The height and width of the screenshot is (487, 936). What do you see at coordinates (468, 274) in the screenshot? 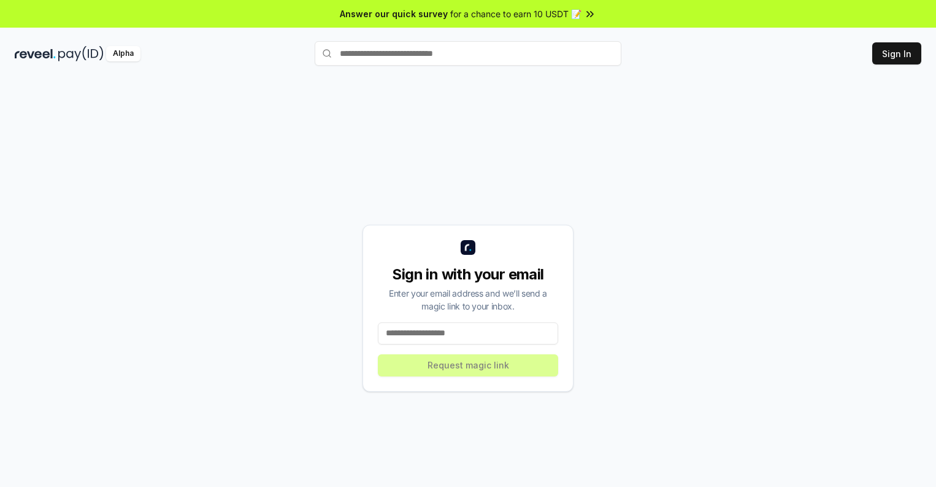
I see `div: Sign in with your email` at bounding box center [468, 274].